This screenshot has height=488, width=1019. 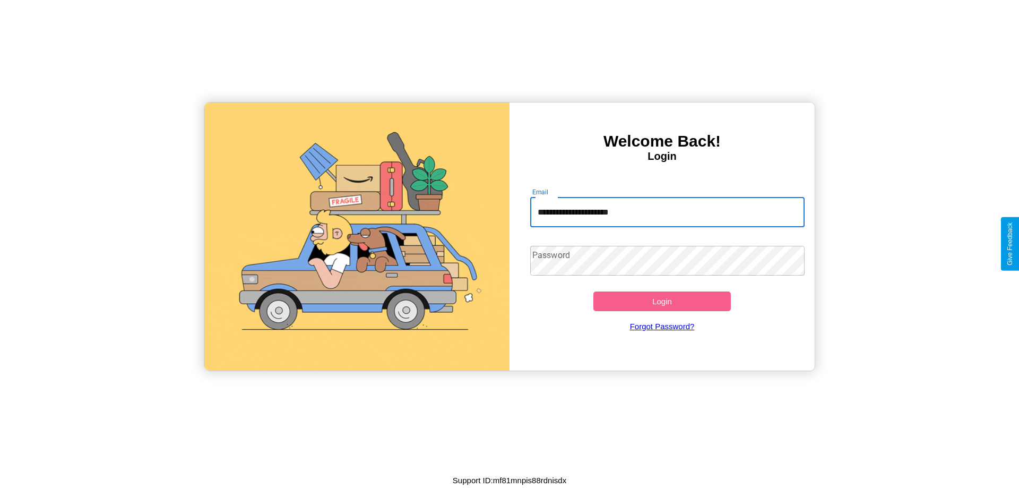 What do you see at coordinates (509, 480) in the screenshot?
I see `p: Support ID: mf81mnpis88rdnisdx` at bounding box center [509, 480].